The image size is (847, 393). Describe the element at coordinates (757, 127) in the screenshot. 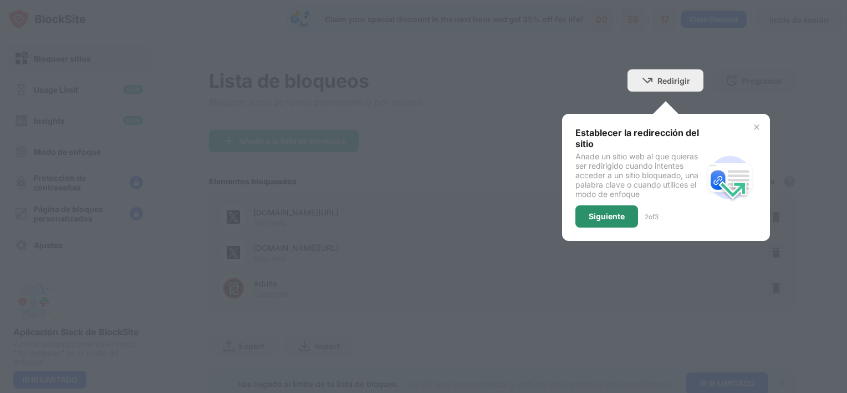

I see `img: x-button.svg` at that location.